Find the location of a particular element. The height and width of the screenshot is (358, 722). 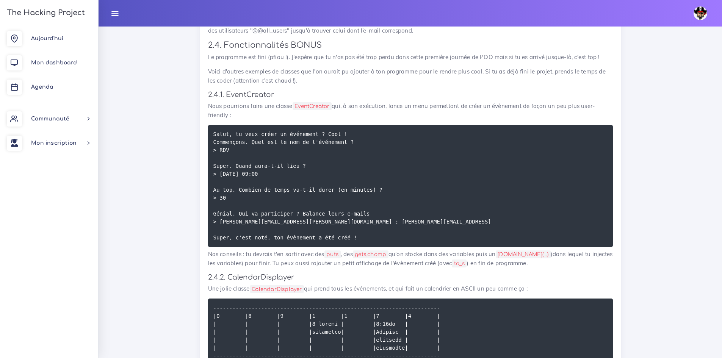

code: CalendarDisplayer is located at coordinates (277, 289).